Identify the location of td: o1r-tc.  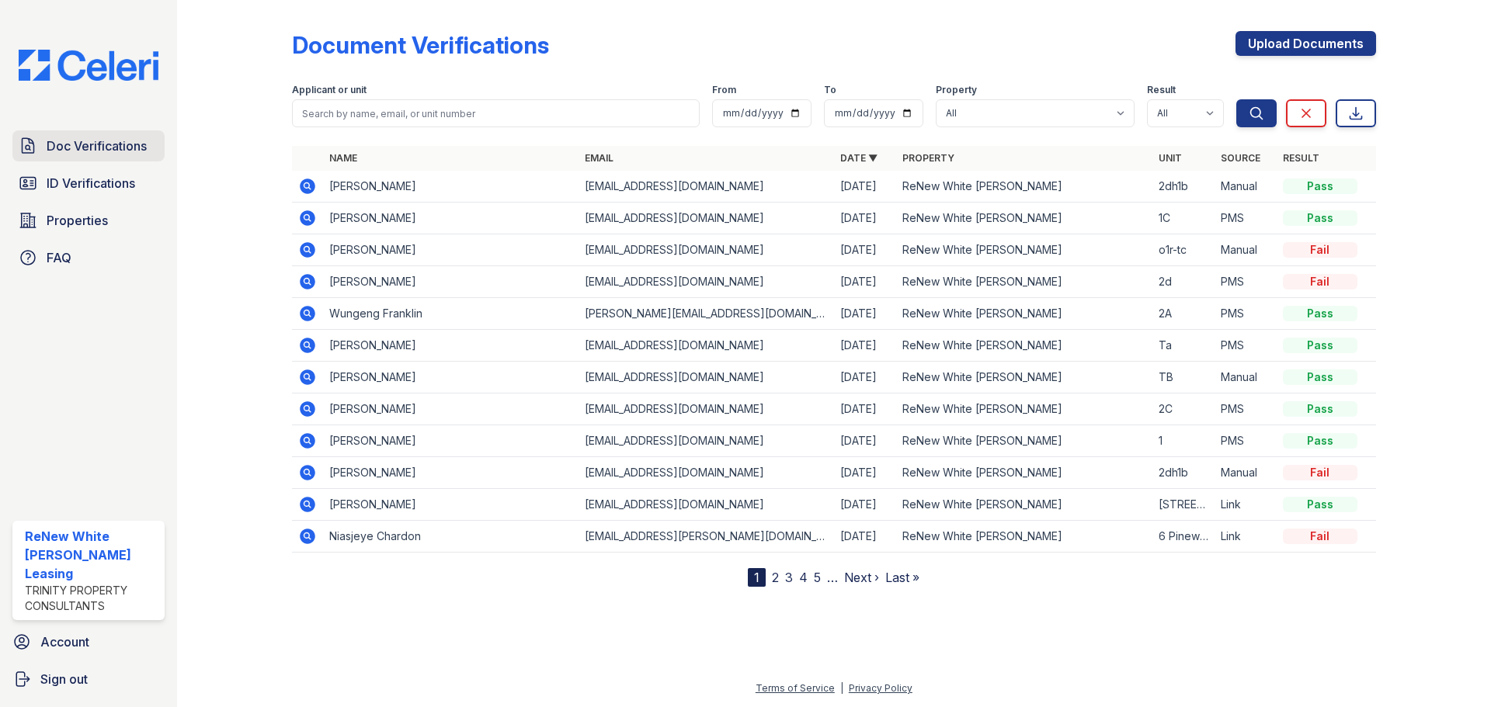
(1183, 250).